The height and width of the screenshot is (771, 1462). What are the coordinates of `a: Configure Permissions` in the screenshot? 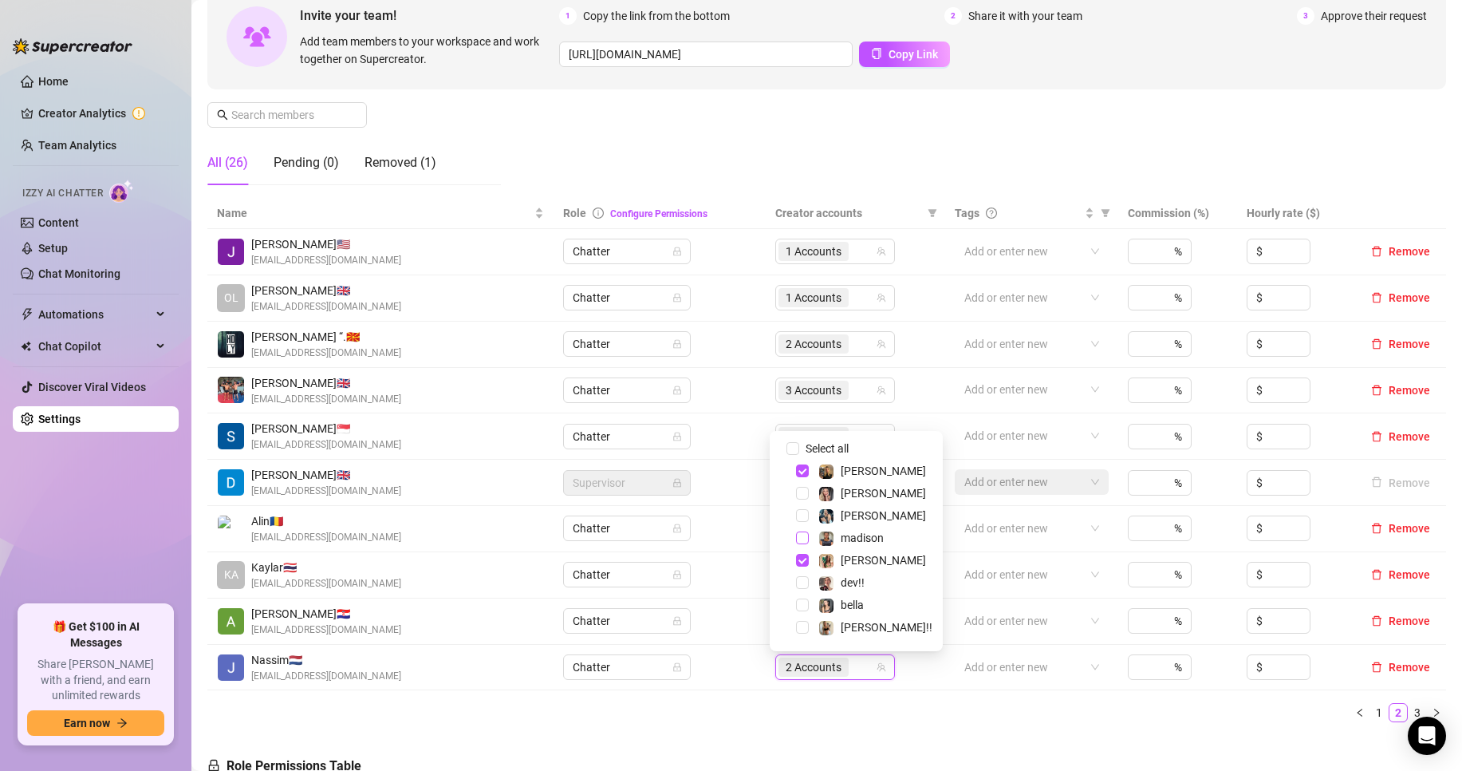 It's located at (659, 214).